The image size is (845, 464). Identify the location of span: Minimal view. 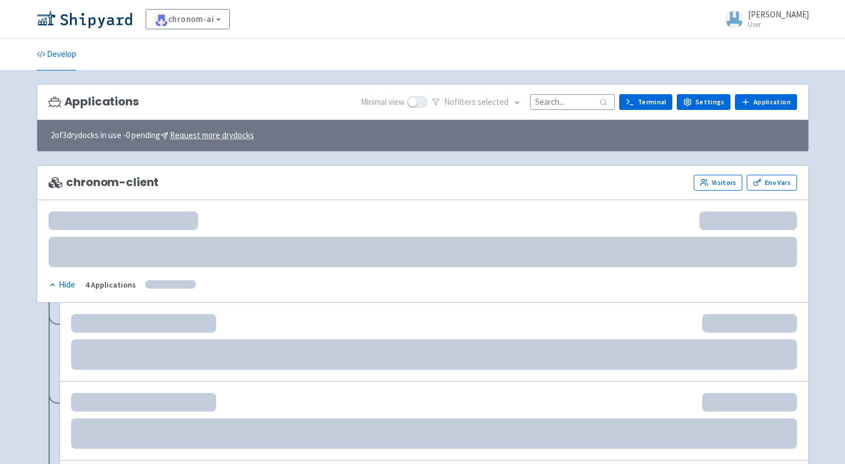
(383, 102).